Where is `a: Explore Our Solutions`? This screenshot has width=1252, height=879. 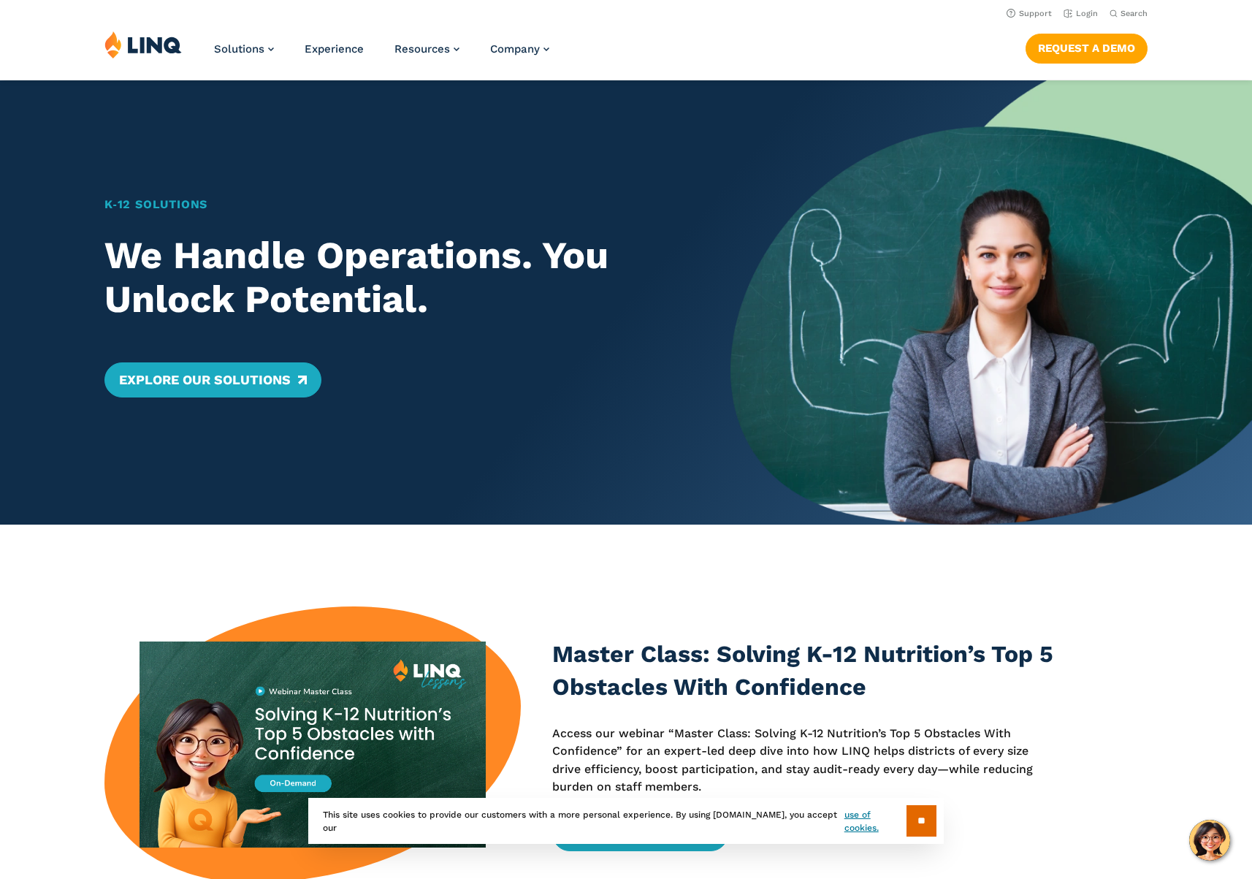 a: Explore Our Solutions is located at coordinates (213, 380).